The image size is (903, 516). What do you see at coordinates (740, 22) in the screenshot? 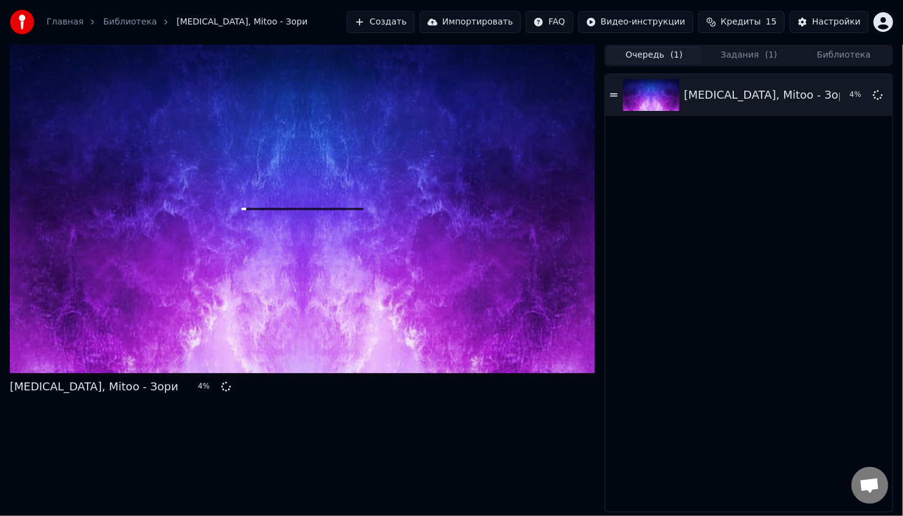
I see `span: Кредиты` at bounding box center [740, 22].